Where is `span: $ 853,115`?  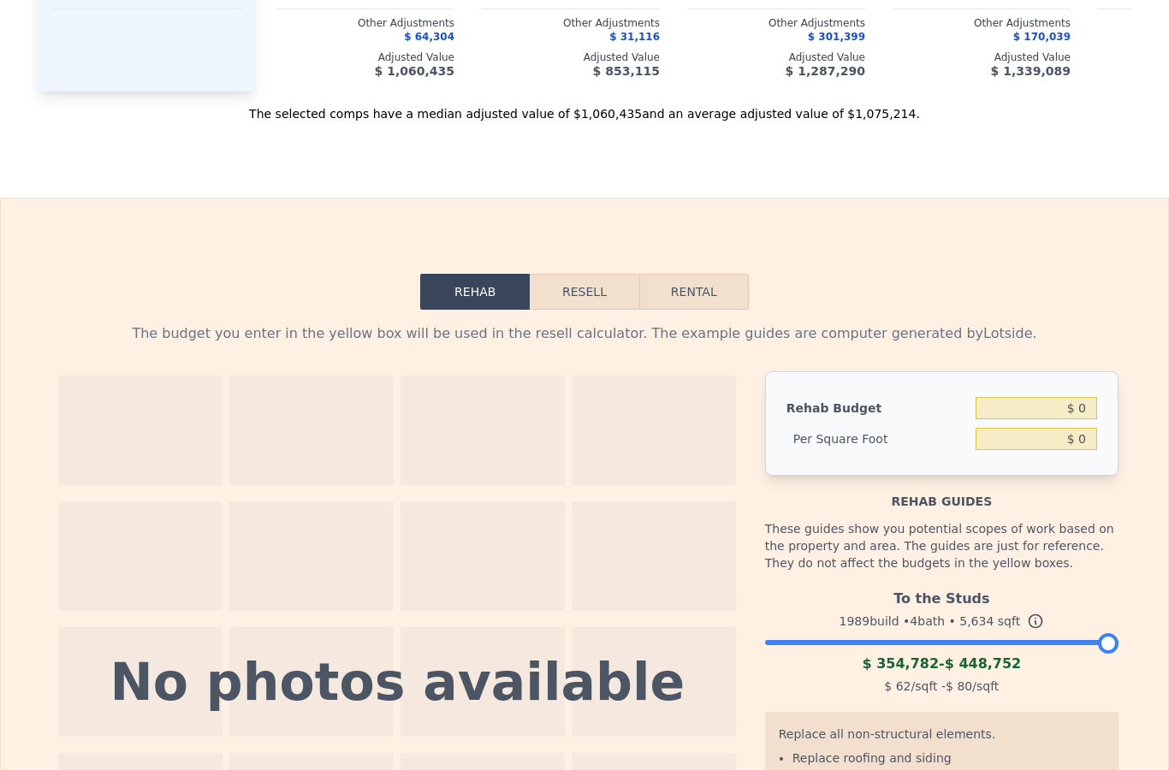
span: $ 853,115 is located at coordinates (627, 71).